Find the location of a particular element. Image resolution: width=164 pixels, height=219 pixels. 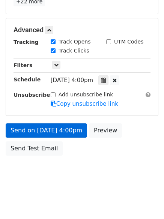

a: Preview is located at coordinates (105, 130).